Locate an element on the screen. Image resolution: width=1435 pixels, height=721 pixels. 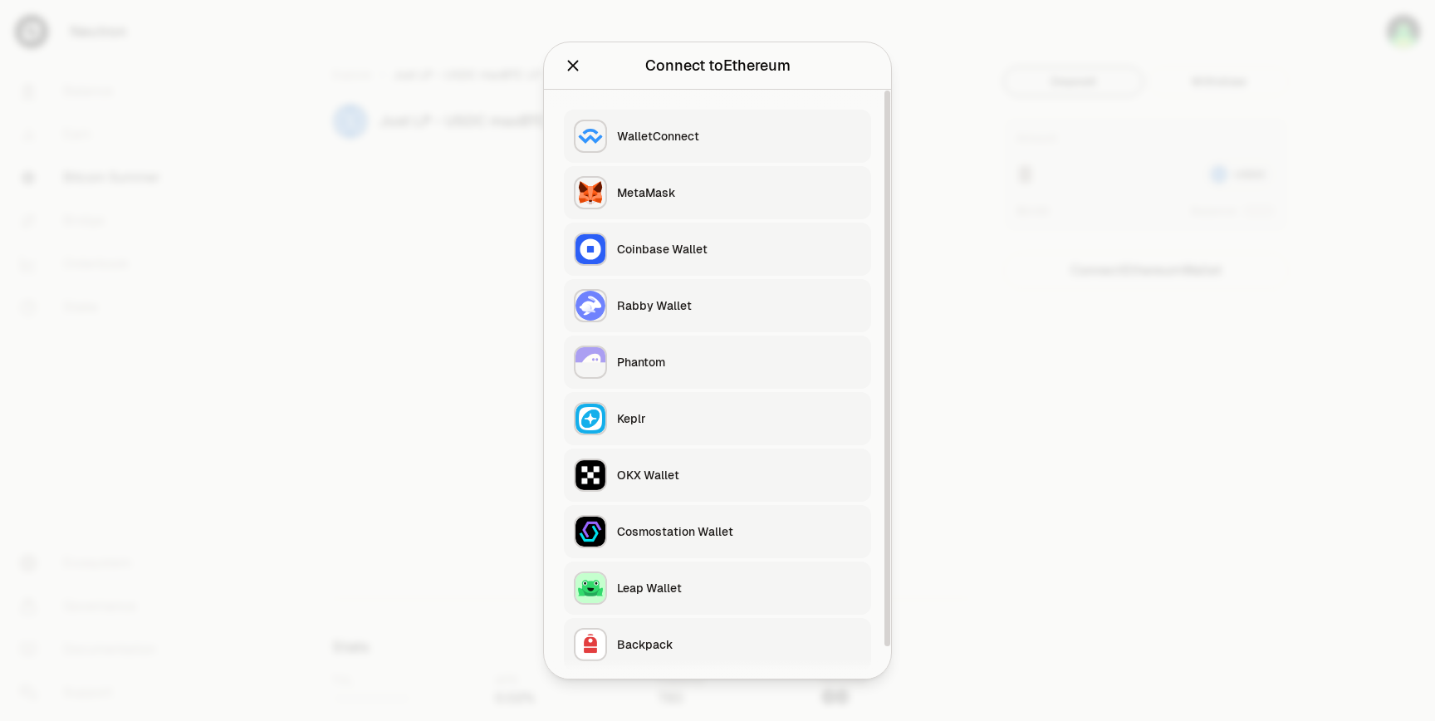
div: MetaMask is located at coordinates (739, 193).